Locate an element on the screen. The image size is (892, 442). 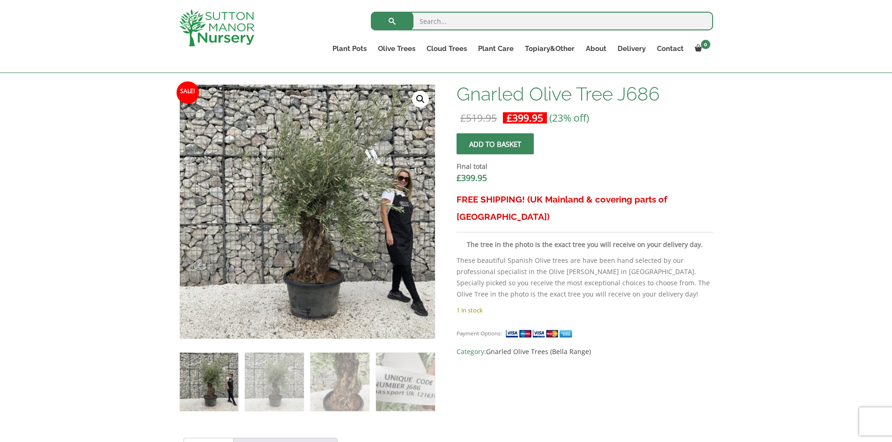
img: Gnarled Olive Tree J686 is located at coordinates (209, 382).